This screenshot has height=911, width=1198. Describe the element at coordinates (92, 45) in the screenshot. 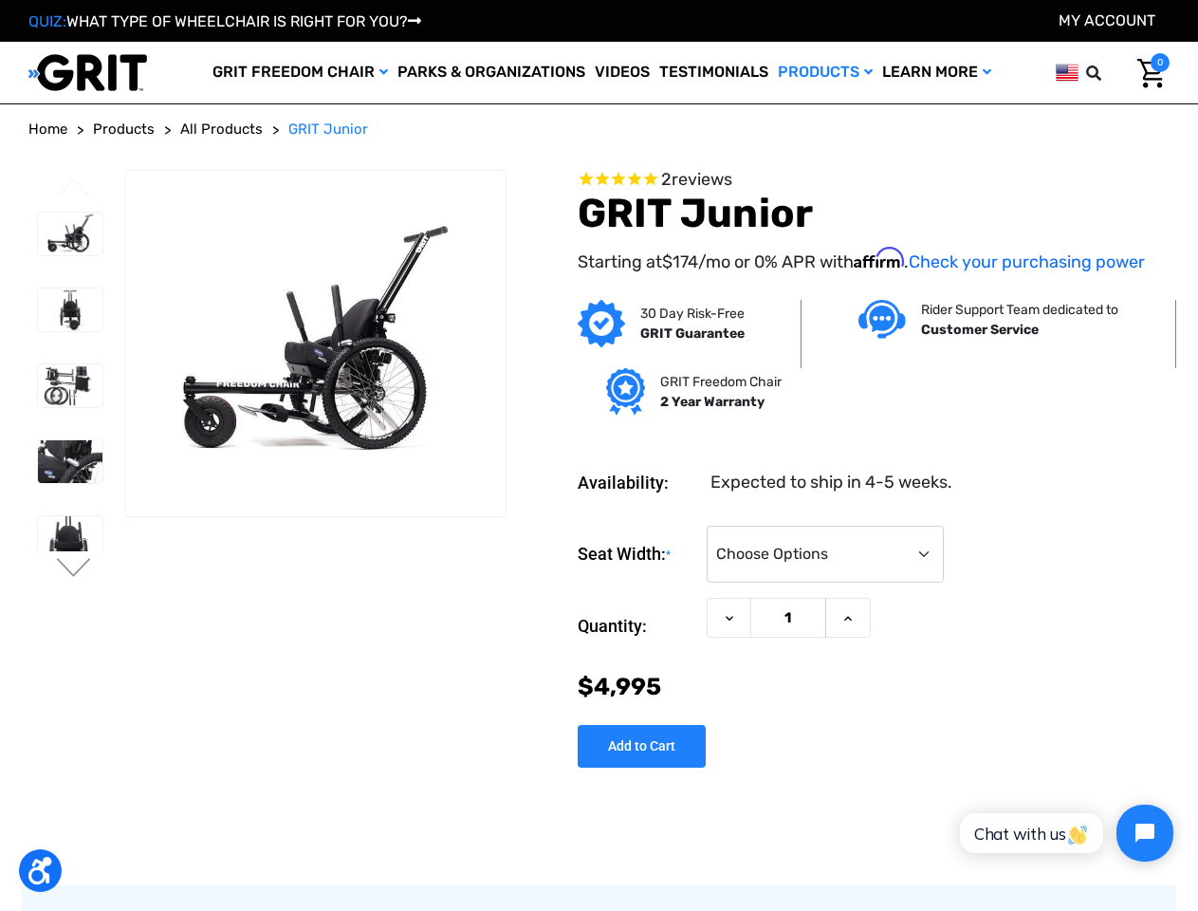

I see `span: Chat with us` at that location.